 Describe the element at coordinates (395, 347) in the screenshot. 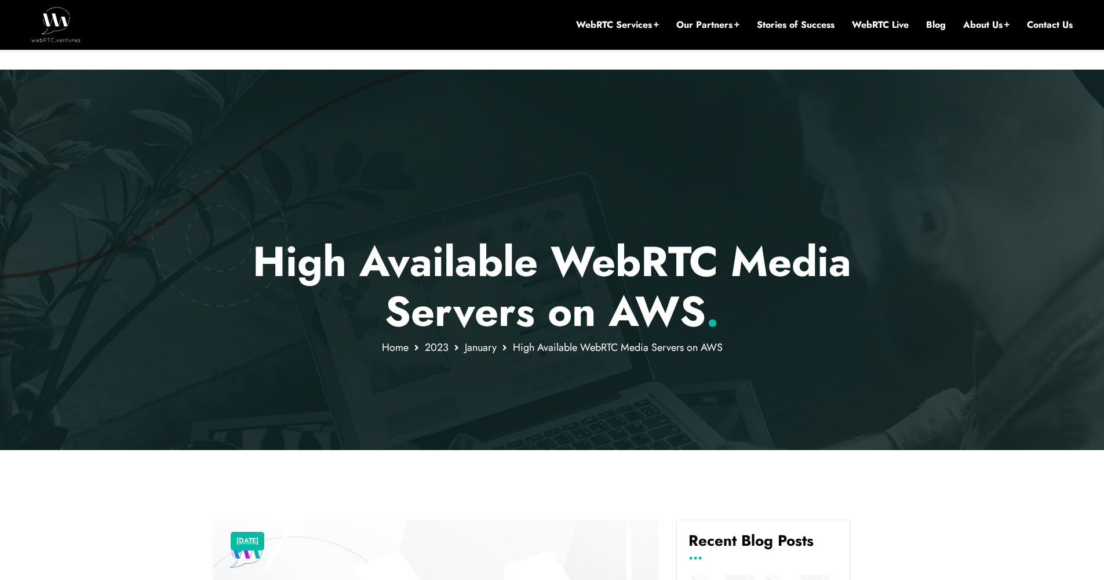

I see `a: Home` at that location.